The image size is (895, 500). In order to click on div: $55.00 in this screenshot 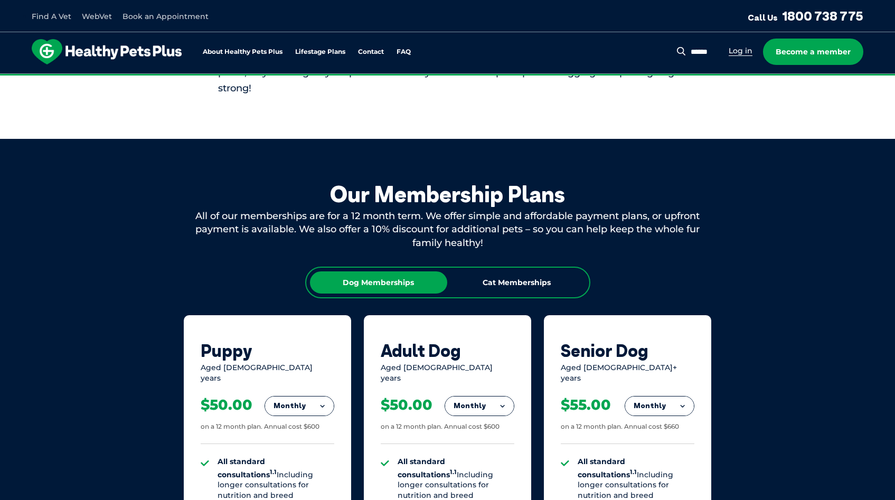, I will do `click(585, 405)`.